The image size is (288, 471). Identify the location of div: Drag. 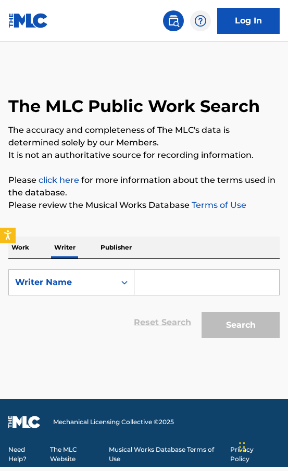
(242, 447).